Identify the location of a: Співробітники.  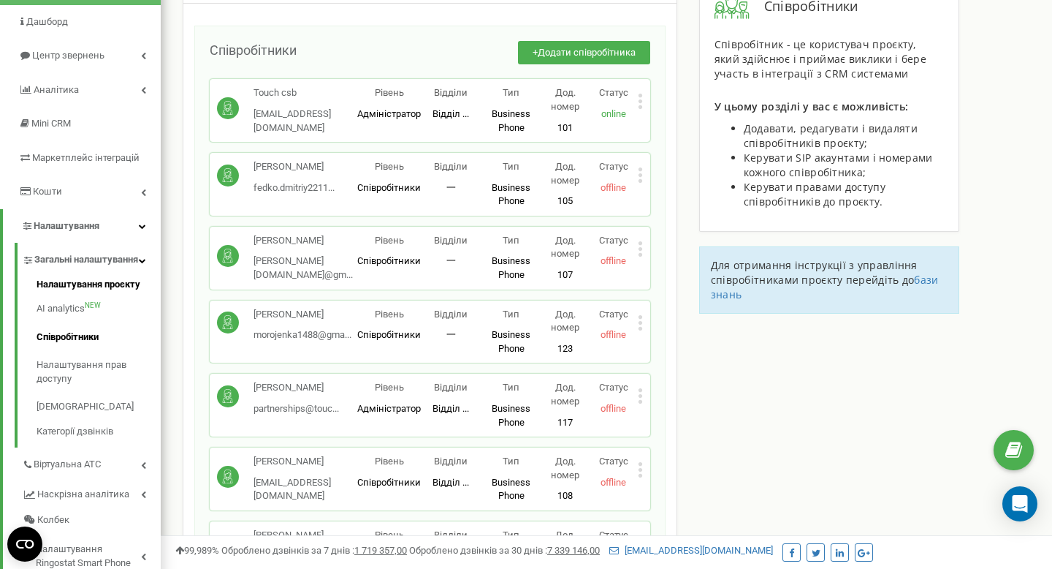
(99, 337).